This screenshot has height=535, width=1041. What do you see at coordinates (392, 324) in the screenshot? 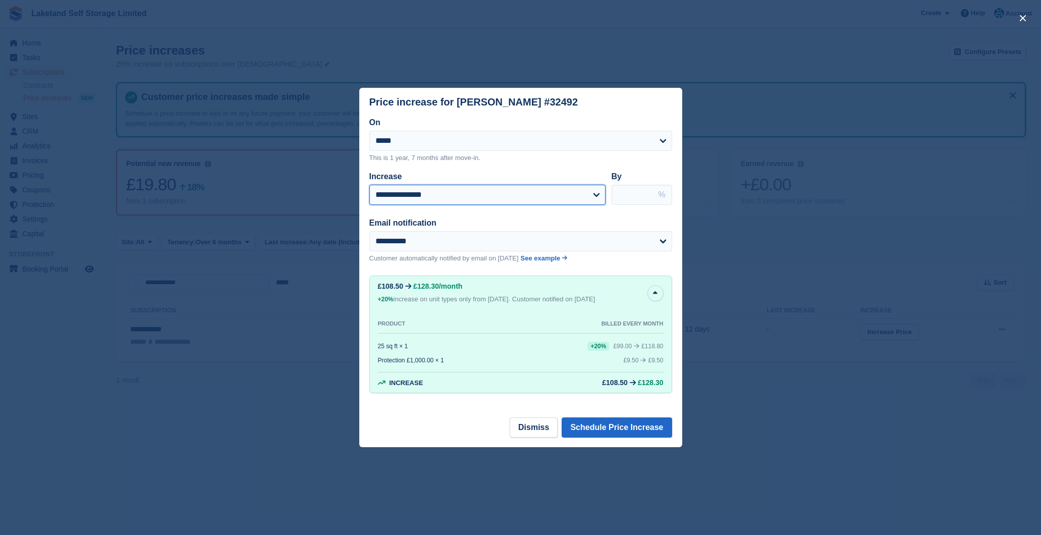
I see `div: PRODUCT` at bounding box center [392, 324].